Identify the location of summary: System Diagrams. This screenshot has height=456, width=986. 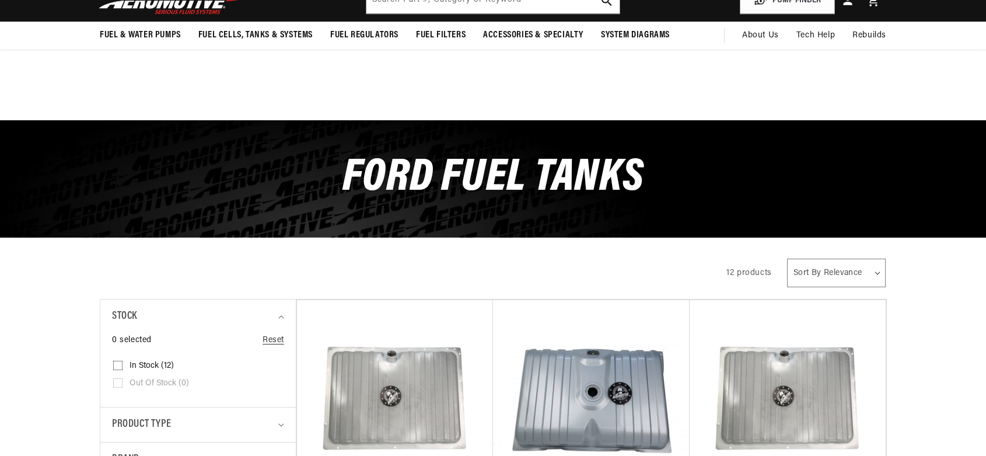
(636, 35).